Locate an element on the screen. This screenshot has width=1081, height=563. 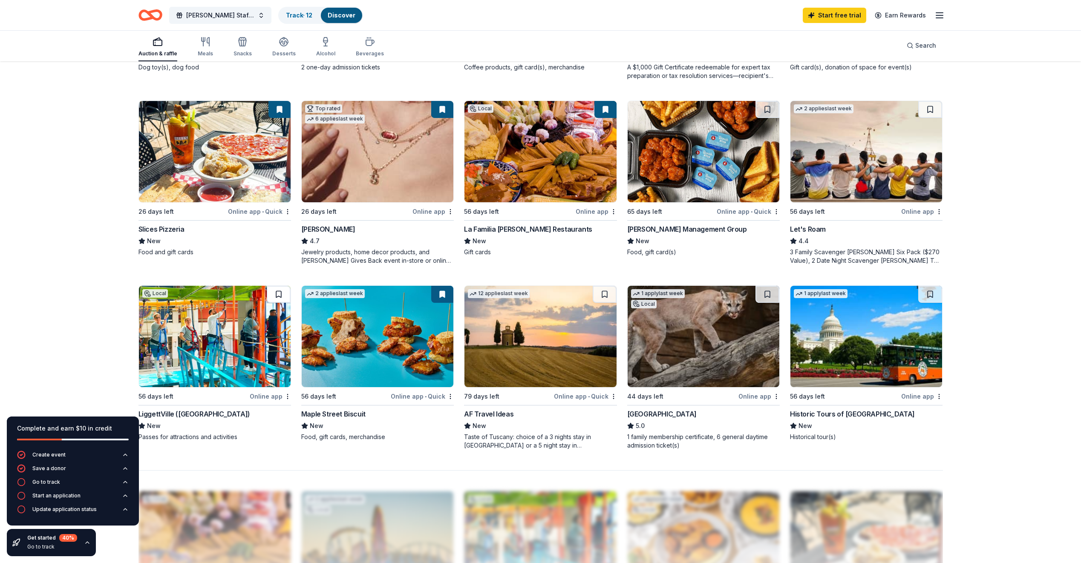
a: Image for AF Travel Ideas12 applieslast week79 days leftOnline app•QuickAF Travel IdeasNewTaste o... is located at coordinates (540, 368).